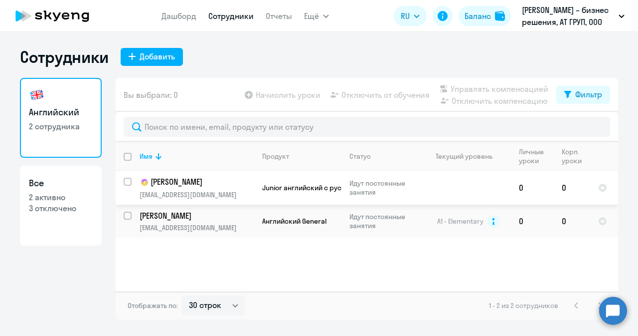  Describe the element at coordinates (294, 221) in the screenshot. I see `span: Английский General` at that location.